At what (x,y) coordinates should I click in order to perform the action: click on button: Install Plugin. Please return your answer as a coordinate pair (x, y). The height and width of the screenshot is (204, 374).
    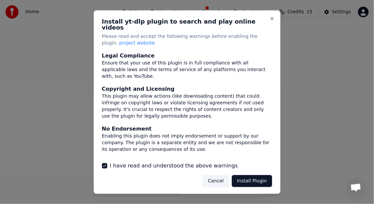
    Looking at the image, I should click on (251, 181).